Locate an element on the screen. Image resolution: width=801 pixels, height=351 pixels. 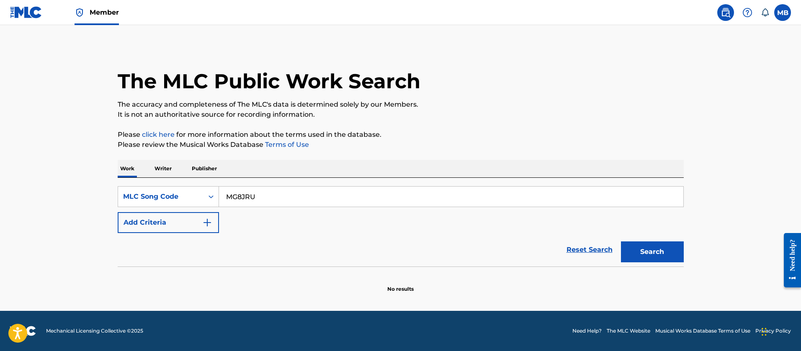
div: MLC Song Code is located at coordinates (161, 197).